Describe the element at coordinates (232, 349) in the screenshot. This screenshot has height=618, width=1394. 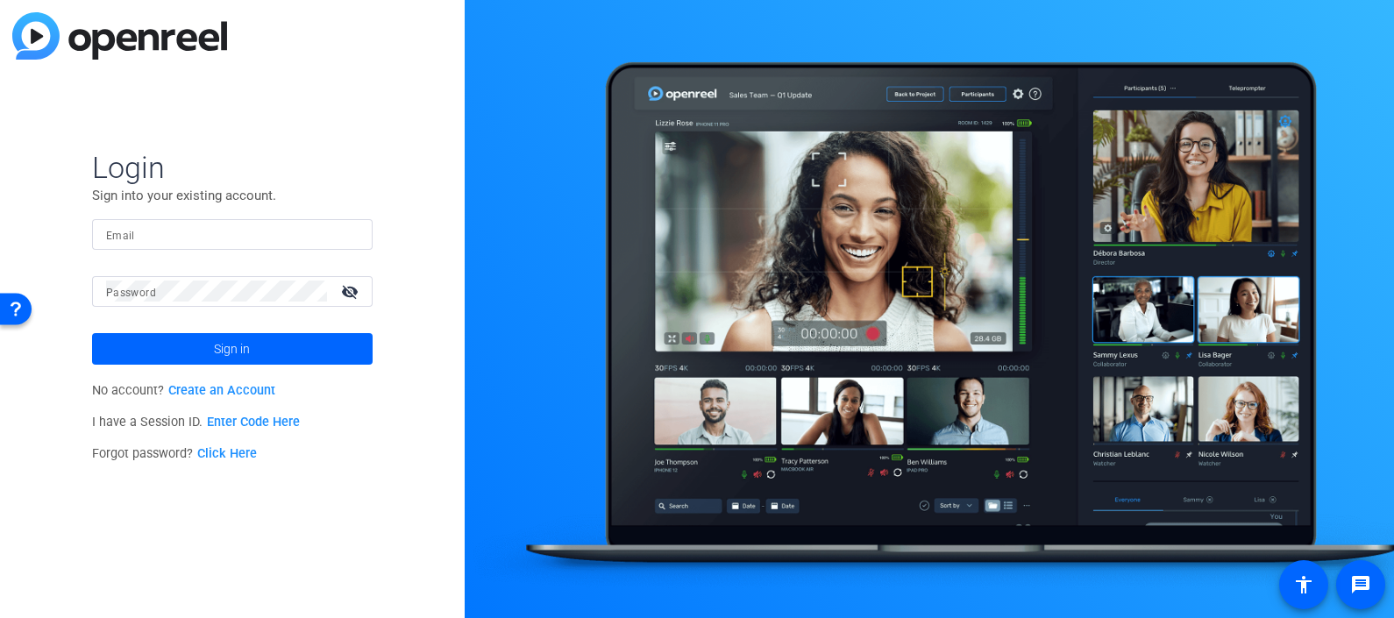
I see `button: Sign in` at that location.